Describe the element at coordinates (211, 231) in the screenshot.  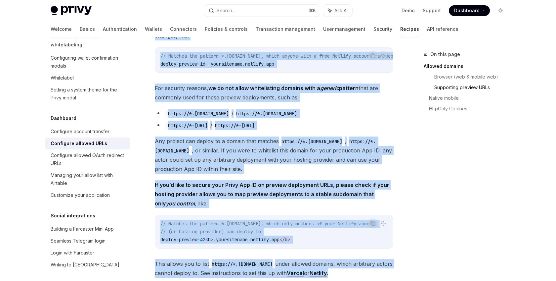
I see `span: // (or hosting provider) can deploy to` at that location.